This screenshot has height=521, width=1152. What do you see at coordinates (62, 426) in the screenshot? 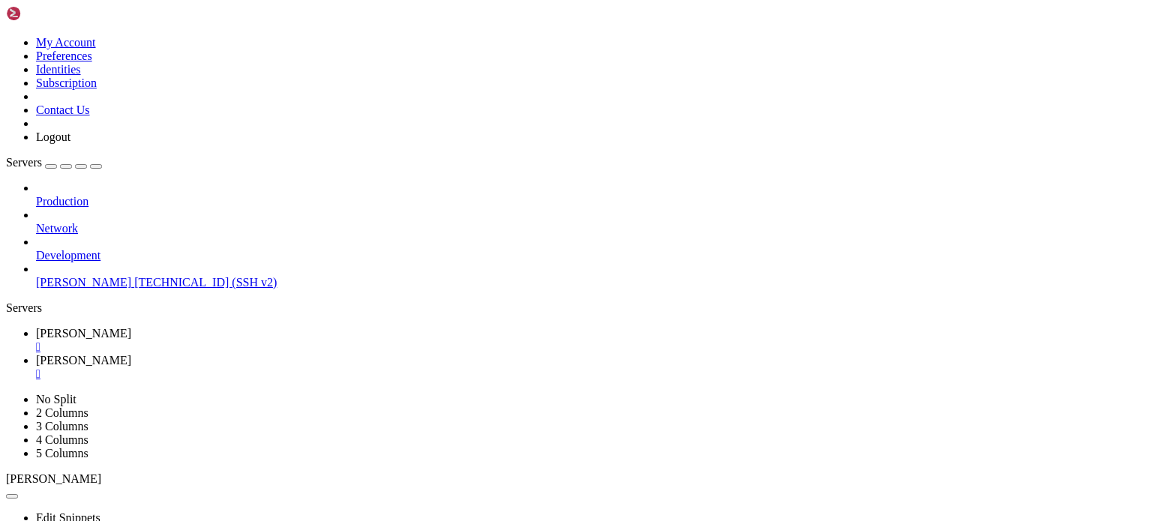
I see `a: 3 Columns` at bounding box center [62, 426].